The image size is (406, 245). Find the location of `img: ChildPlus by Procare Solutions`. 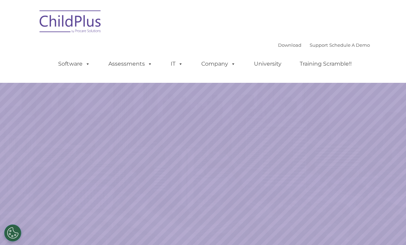

img: ChildPlus by Procare Solutions is located at coordinates (71, 23).